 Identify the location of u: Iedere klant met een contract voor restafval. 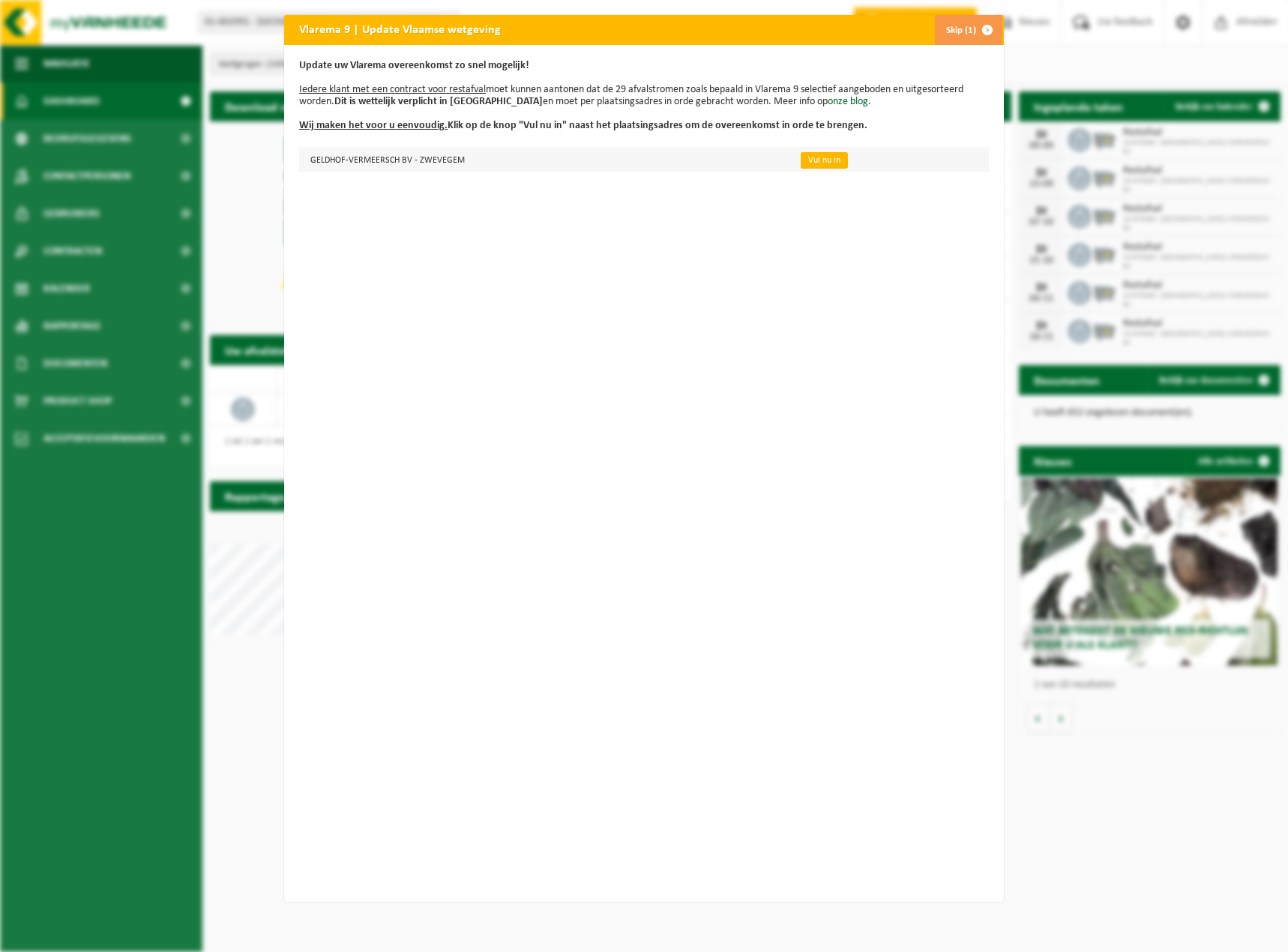
(393, 89).